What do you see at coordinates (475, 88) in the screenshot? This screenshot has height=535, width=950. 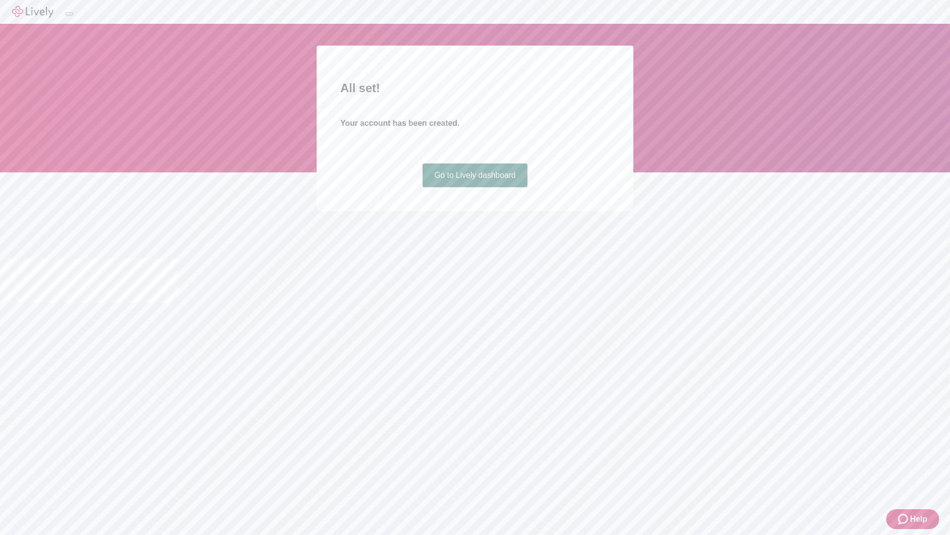 I see `h2: All set!` at bounding box center [475, 88].